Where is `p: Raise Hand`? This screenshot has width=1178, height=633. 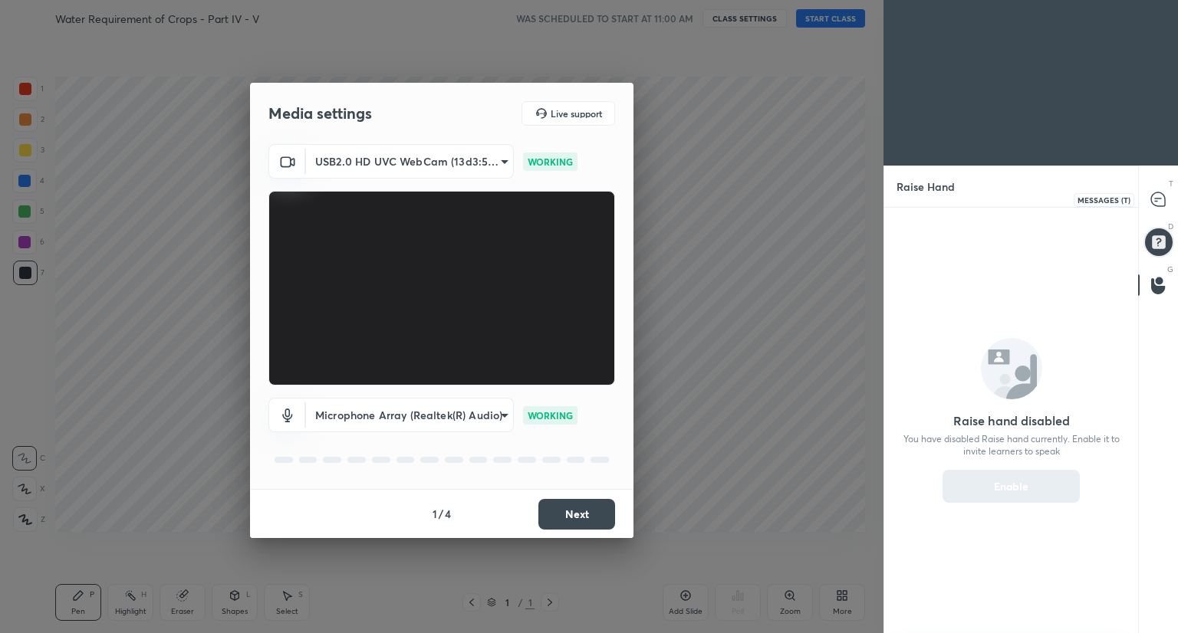 p: Raise Hand is located at coordinates (926, 186).